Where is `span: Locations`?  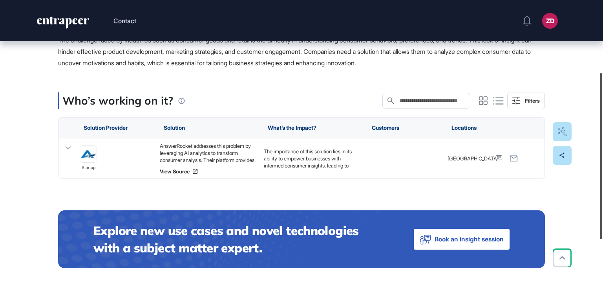 span: Locations is located at coordinates (464, 128).